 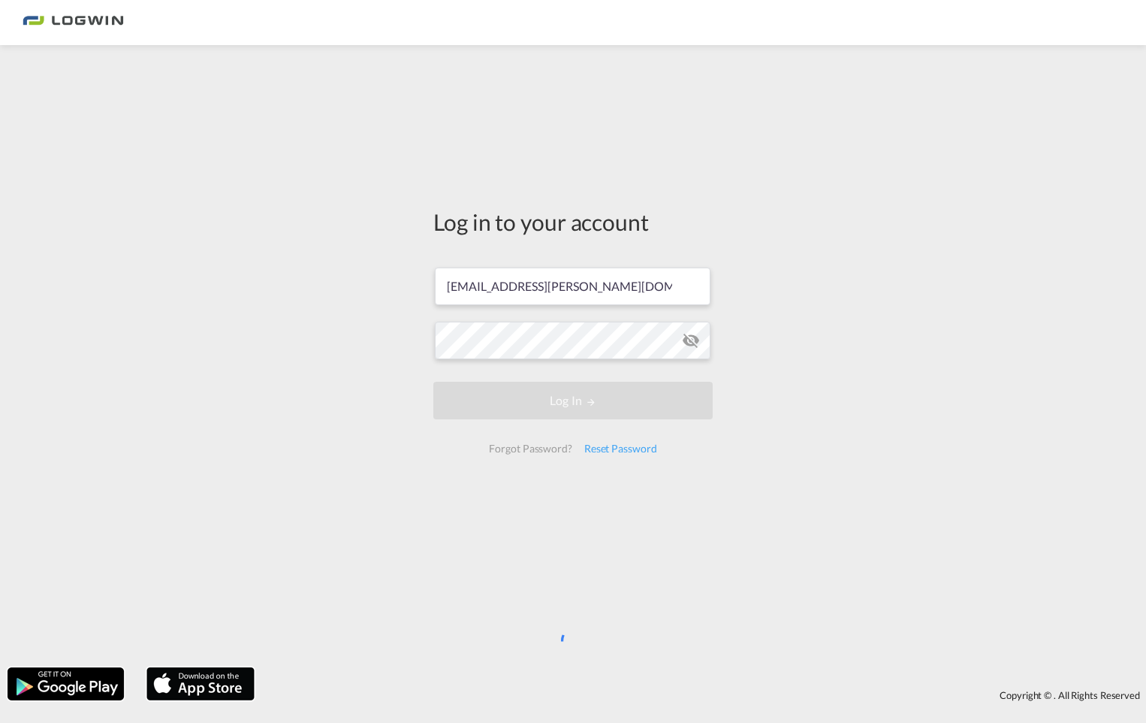 I want to click on img: apple.png, so click(x=201, y=683).